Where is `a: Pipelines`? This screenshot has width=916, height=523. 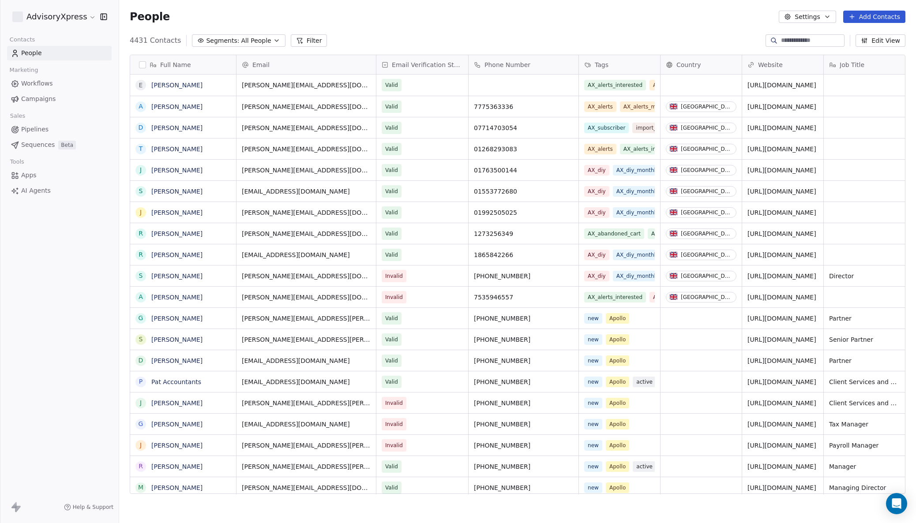 a: Pipelines is located at coordinates (59, 129).